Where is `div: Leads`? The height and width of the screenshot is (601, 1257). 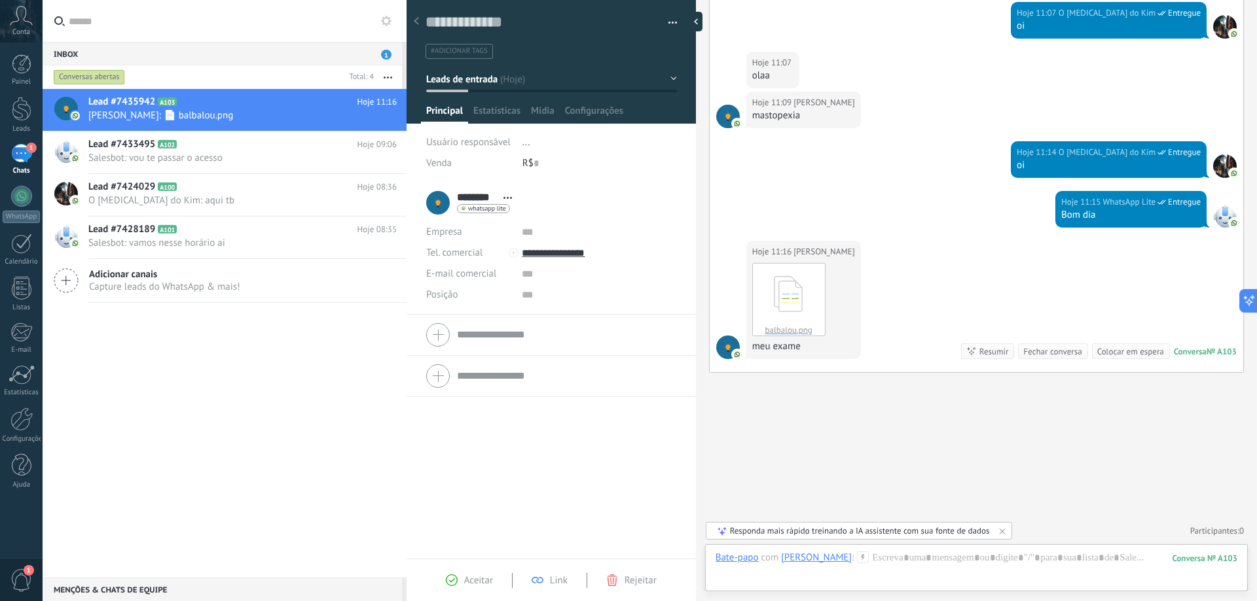 div: Leads is located at coordinates (22, 129).